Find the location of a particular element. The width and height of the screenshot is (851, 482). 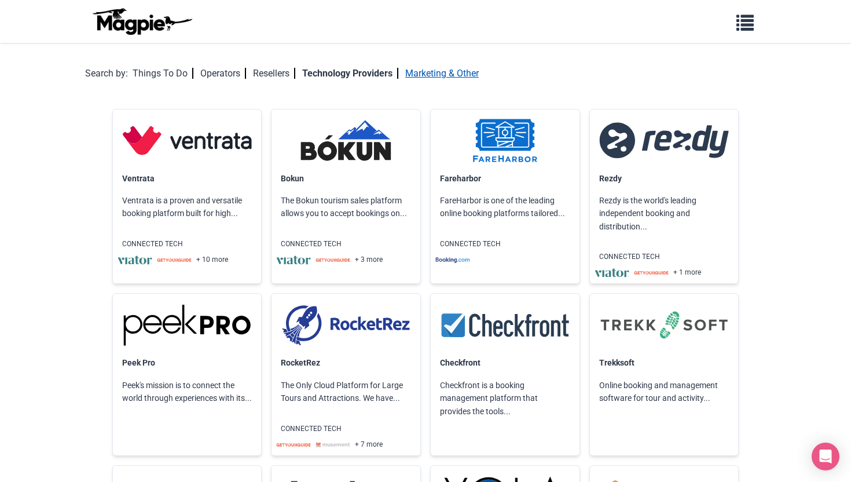

img: logo-ab69f6fb50320c5b225c76a69d11143b.png is located at coordinates (142, 21).